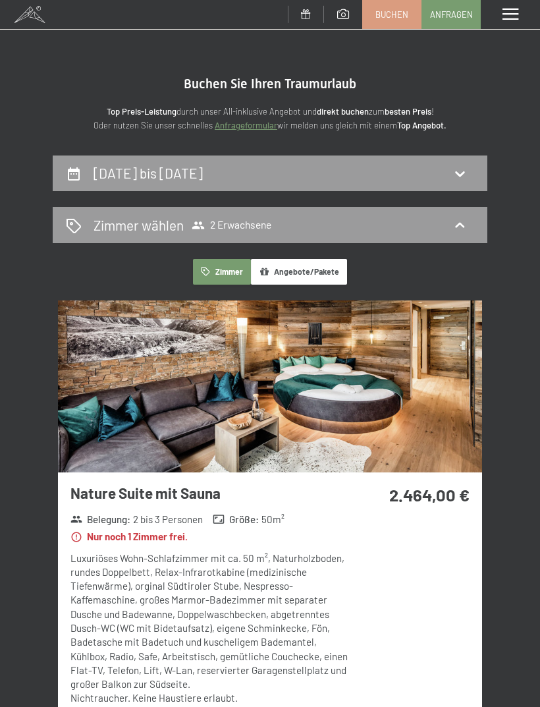  I want to click on span: 50 m², so click(273, 519).